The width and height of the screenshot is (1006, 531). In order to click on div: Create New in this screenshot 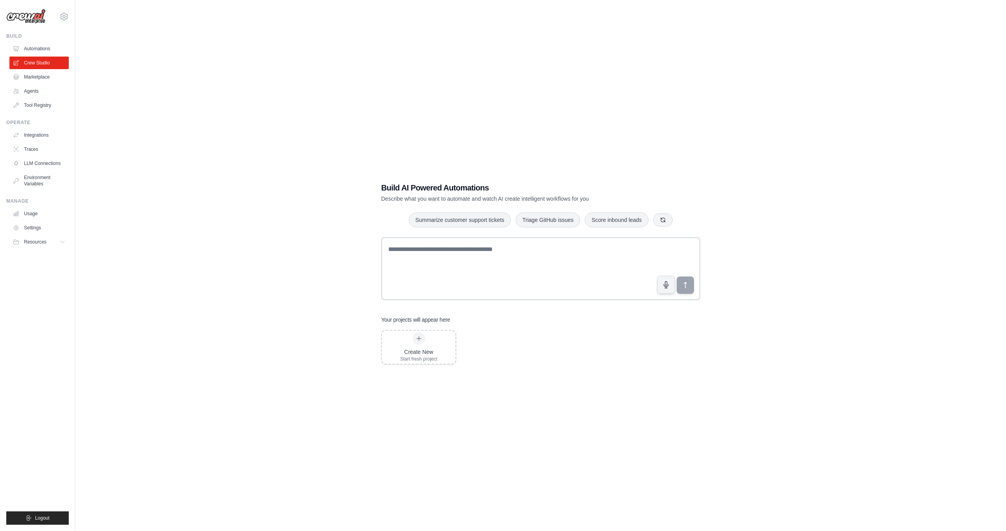, I will do `click(418, 352)`.